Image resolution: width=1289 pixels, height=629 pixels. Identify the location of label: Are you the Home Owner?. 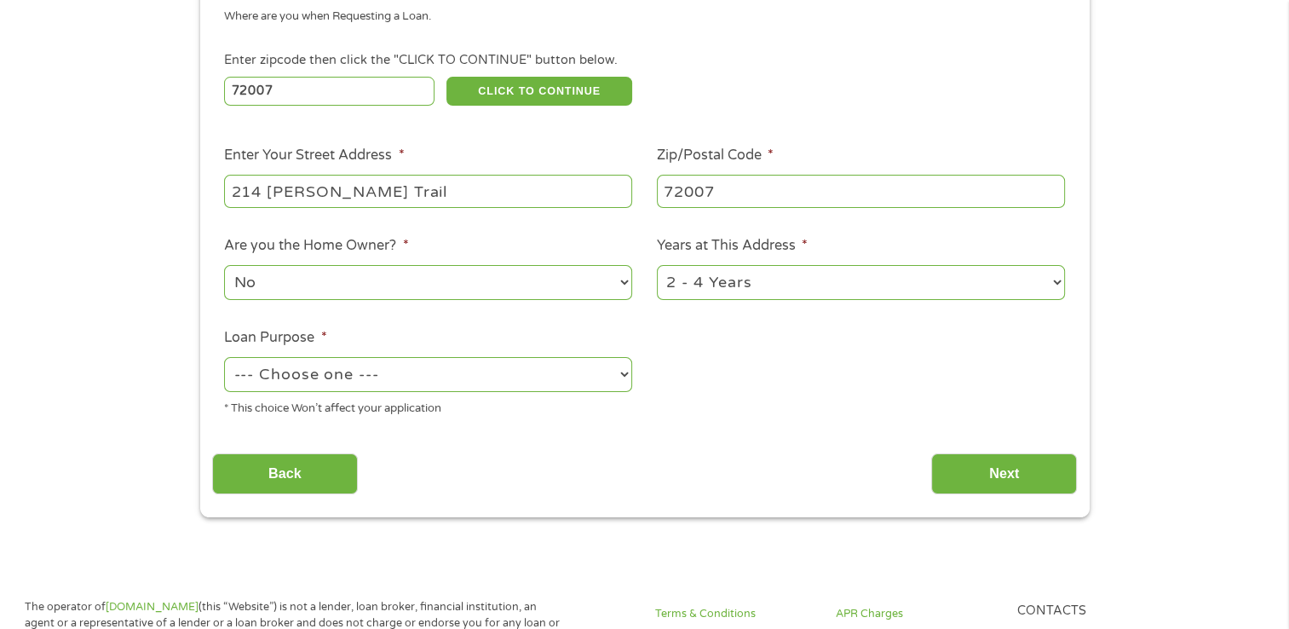
(316, 245).